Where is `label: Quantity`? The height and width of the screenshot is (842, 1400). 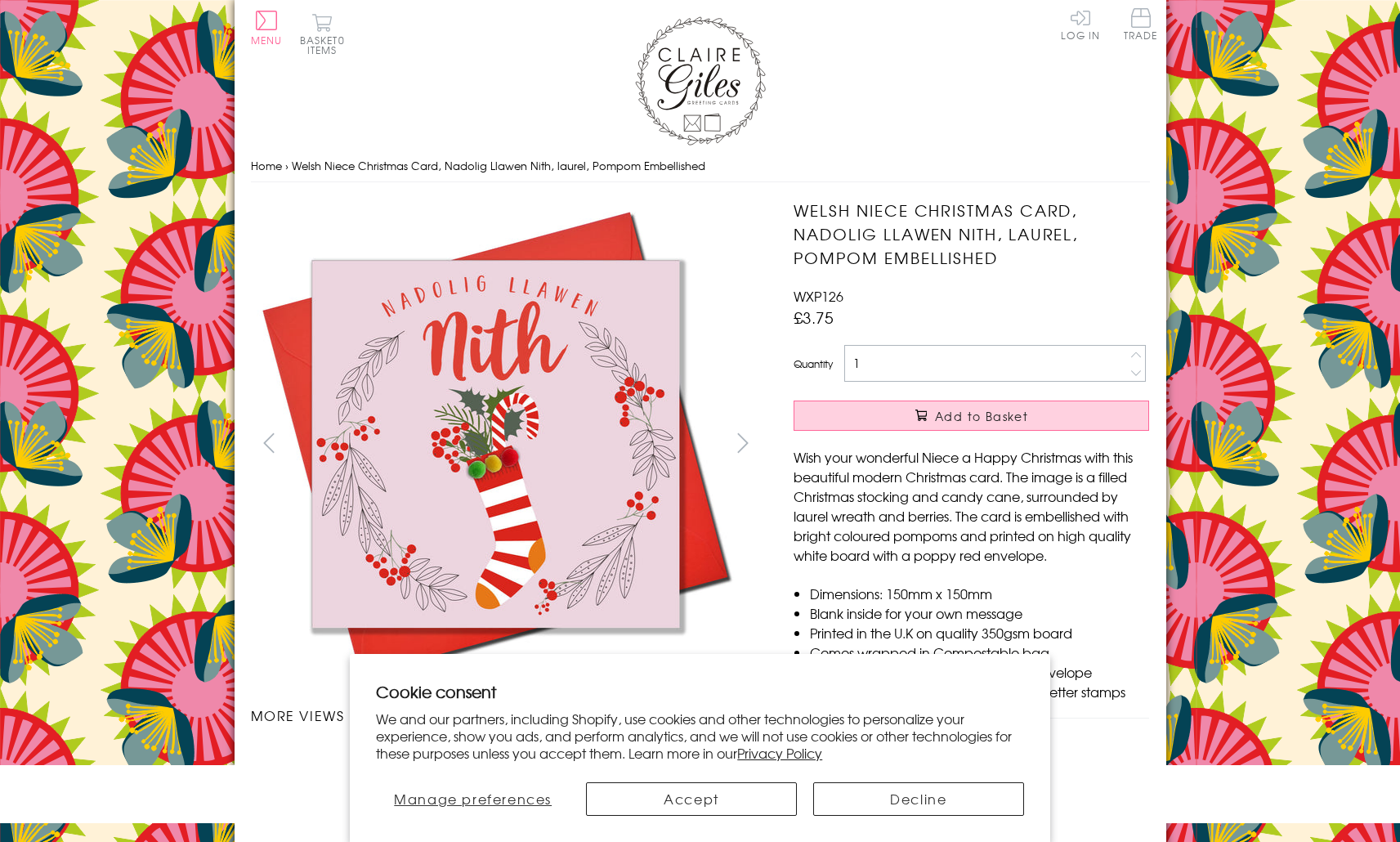 label: Quantity is located at coordinates (813, 364).